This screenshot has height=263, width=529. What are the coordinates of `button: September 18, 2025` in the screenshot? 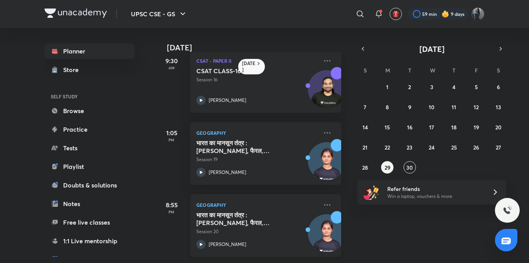 It's located at (454, 127).